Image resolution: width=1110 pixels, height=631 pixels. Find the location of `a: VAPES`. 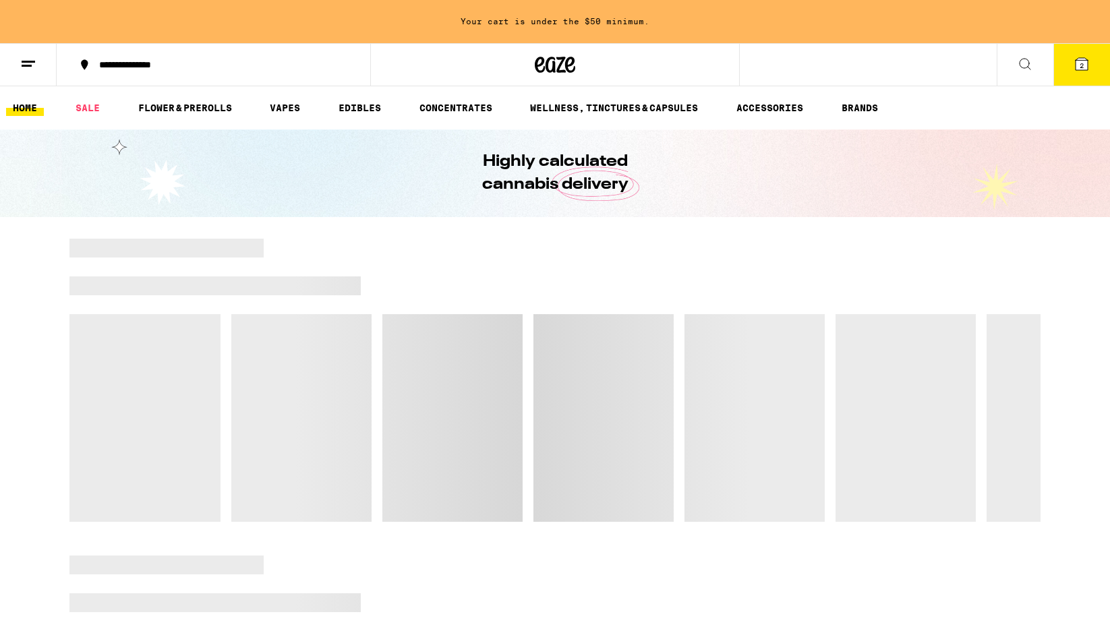

a: VAPES is located at coordinates (285, 108).